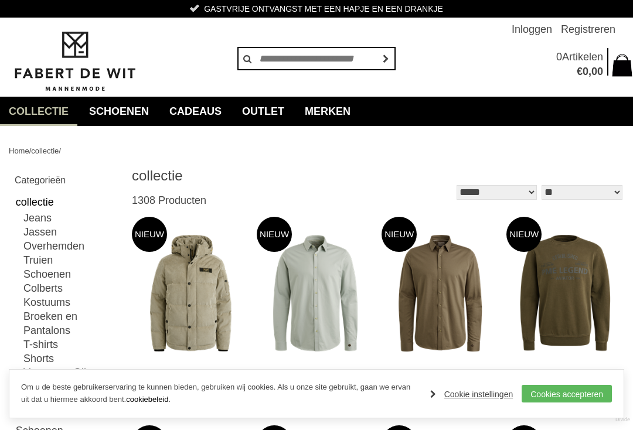 The image size is (633, 430). Describe the element at coordinates (255, 176) in the screenshot. I see `h1: collectie` at that location.